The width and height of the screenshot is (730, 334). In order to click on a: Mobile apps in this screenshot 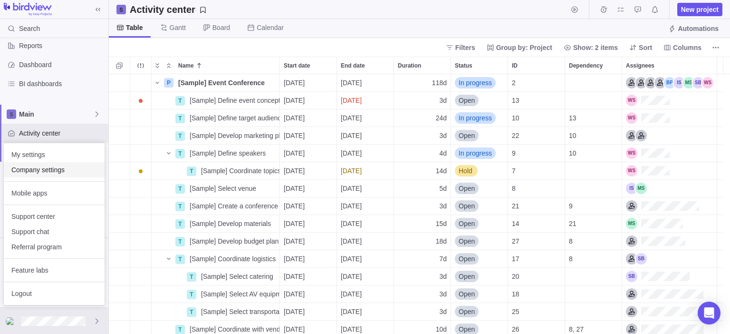, I will do `click(54, 193)`.